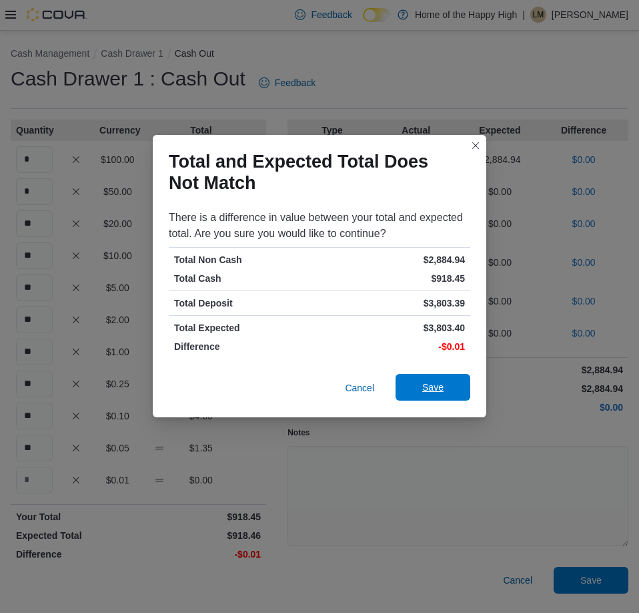 The height and width of the screenshot is (613, 639). What do you see at coordinates (433, 387) in the screenshot?
I see `button: Save` at bounding box center [433, 387].